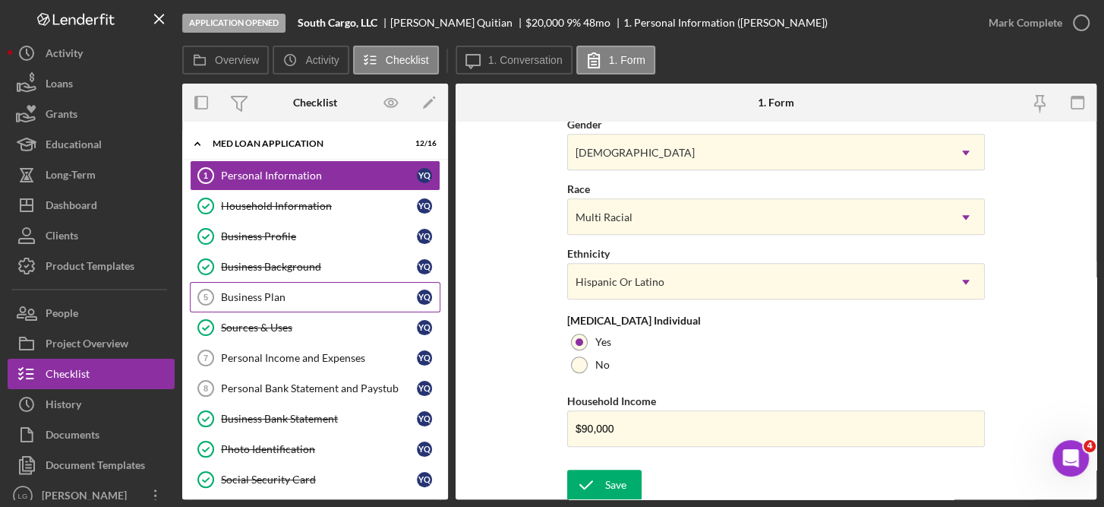  Describe the element at coordinates (91, 235) in the screenshot. I see `button: Clients` at that location.